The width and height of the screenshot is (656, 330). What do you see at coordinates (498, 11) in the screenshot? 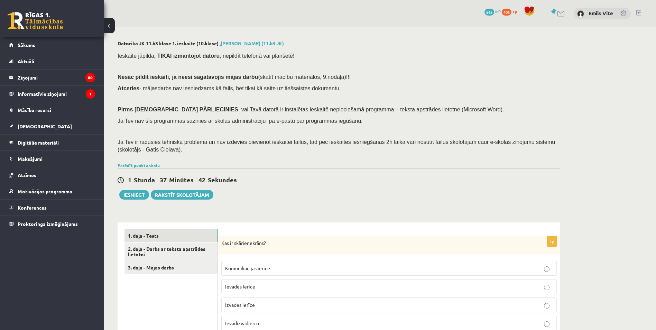
I see `span: mP` at bounding box center [498, 11].